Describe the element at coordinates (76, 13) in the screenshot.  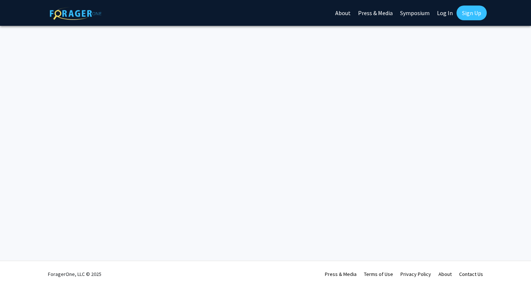
I see `img: ForagerOne Logo` at that location.